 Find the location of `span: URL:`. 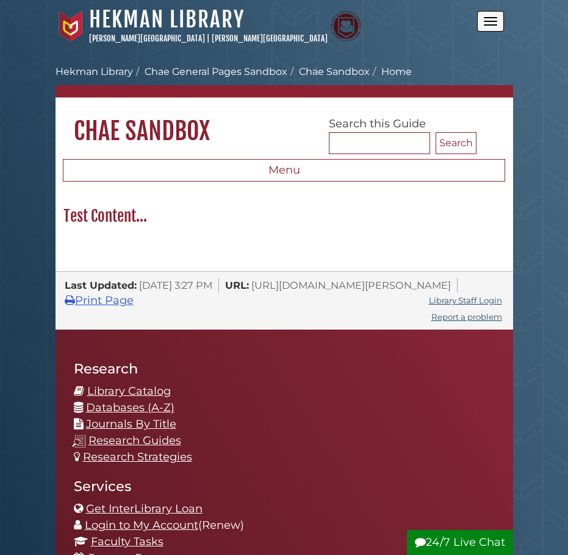

span: URL: is located at coordinates (237, 285).